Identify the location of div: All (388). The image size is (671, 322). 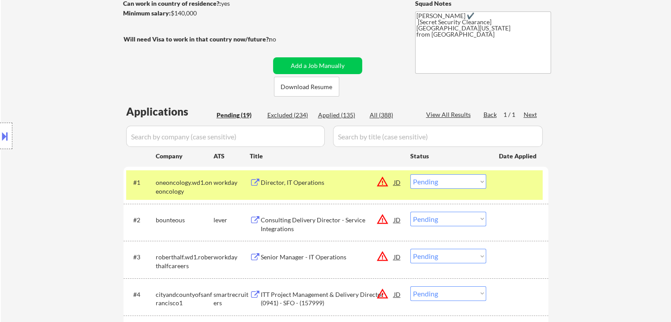
(392, 115).